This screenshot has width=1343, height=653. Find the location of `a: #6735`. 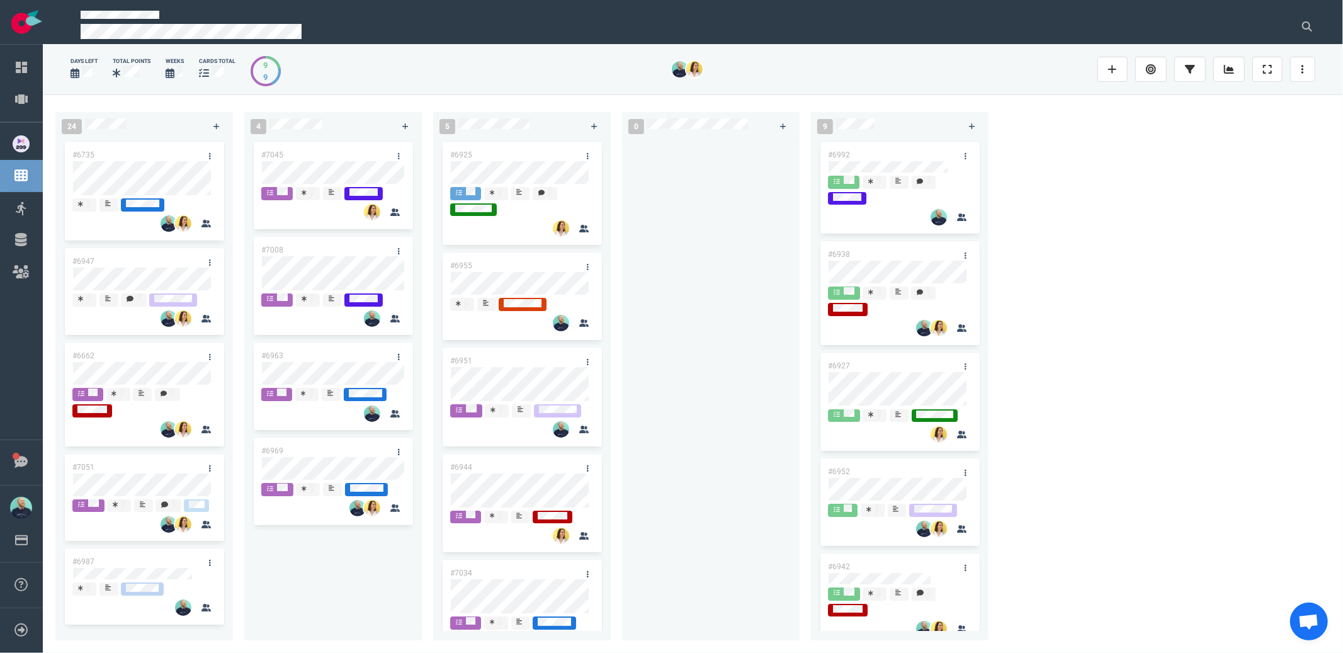

a: #6735 is located at coordinates (83, 155).